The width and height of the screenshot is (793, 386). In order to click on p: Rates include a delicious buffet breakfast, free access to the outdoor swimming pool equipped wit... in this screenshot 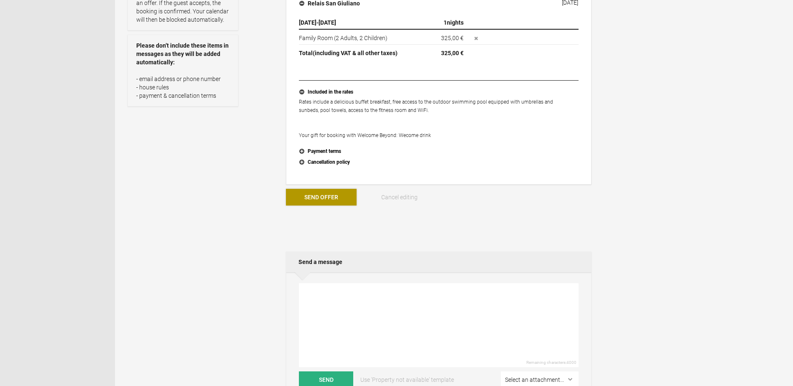, I will do `click(439, 119)`.